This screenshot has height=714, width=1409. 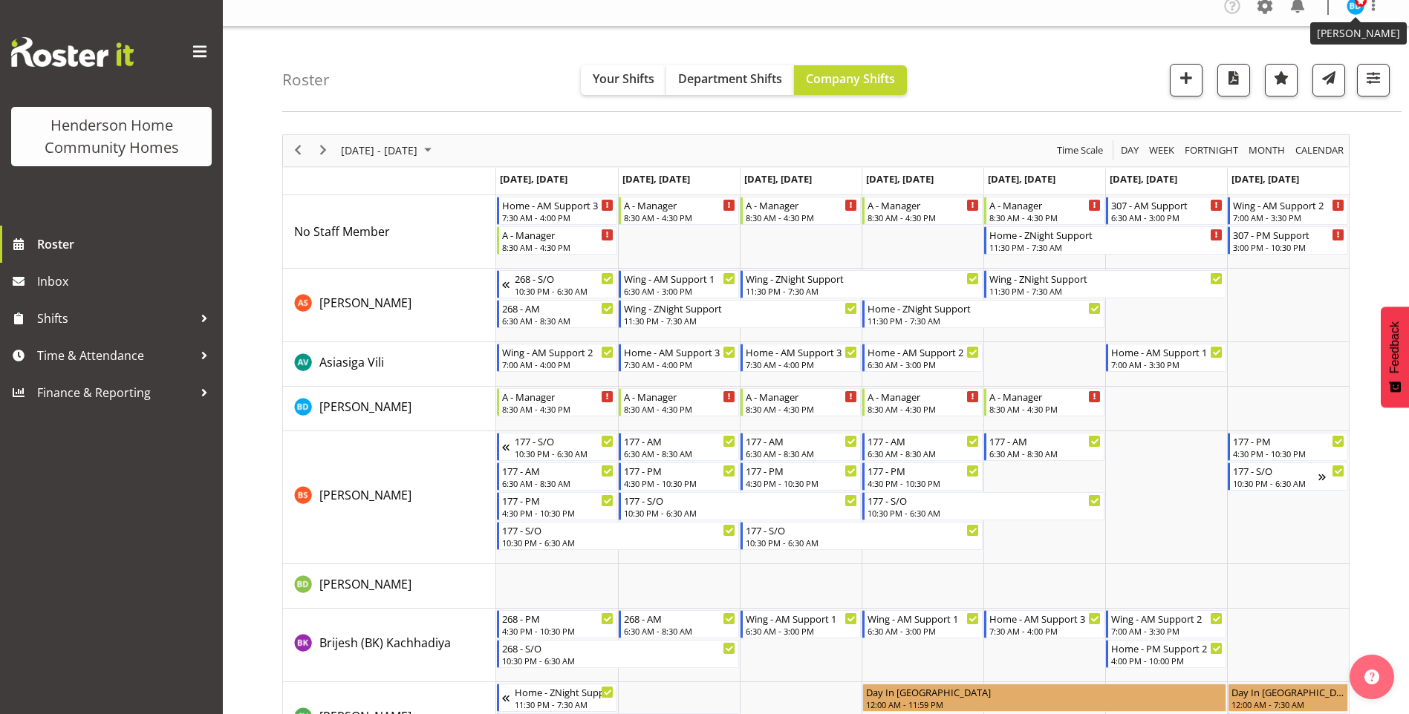 I want to click on button: Timeline Month, so click(x=1267, y=150).